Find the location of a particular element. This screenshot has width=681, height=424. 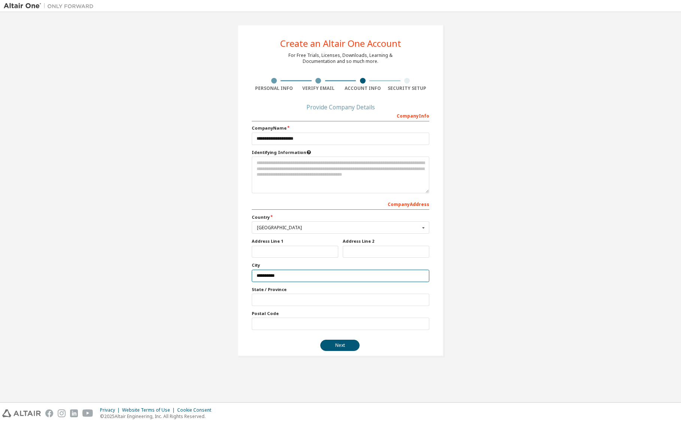

label: Company Name is located at coordinates (340, 128).